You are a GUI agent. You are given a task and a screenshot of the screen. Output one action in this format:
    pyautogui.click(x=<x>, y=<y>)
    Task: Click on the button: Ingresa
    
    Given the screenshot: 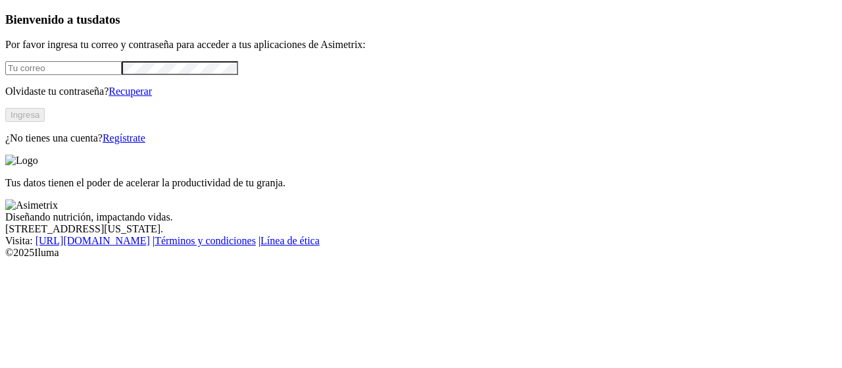 What is the action you would take?
    pyautogui.click(x=25, y=114)
    